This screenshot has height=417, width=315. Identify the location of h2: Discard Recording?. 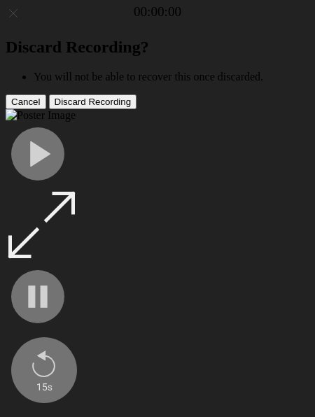
(158, 47).